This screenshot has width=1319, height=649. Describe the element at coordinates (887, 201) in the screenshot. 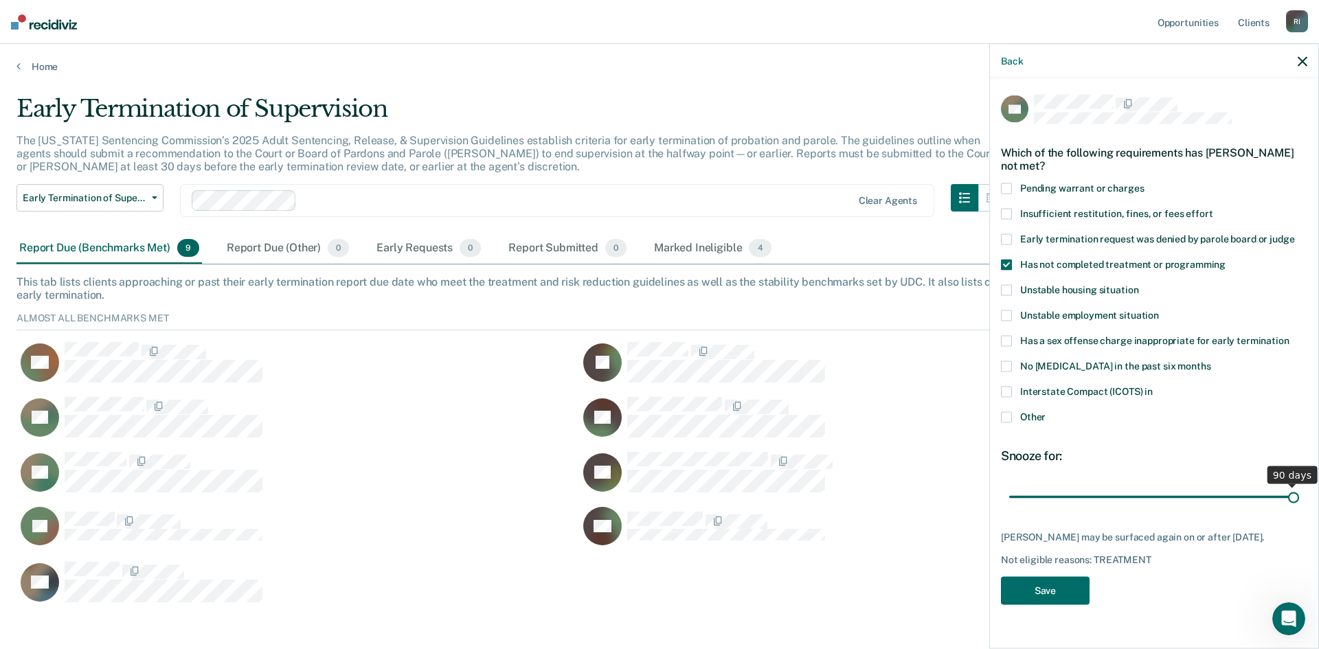

I see `div: Clear agents` at that location.